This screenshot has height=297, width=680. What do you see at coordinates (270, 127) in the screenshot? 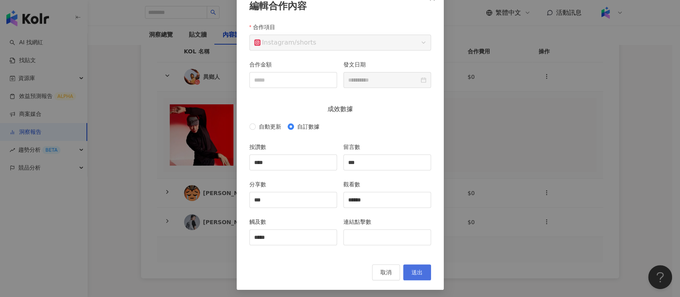
I see `span: 自動更新` at bounding box center [270, 127].